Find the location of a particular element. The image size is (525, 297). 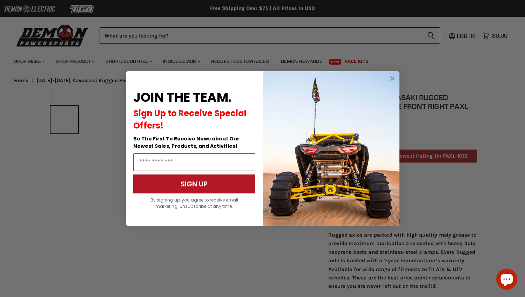

span: JOIN THE TEAM. is located at coordinates (182, 97).